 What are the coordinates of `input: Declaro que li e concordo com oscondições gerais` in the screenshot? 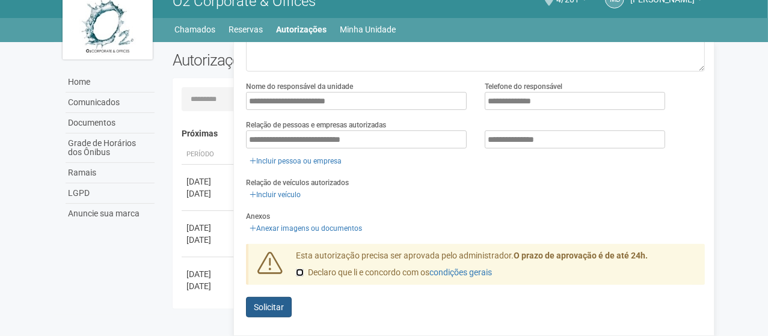 It's located at (300, 273).